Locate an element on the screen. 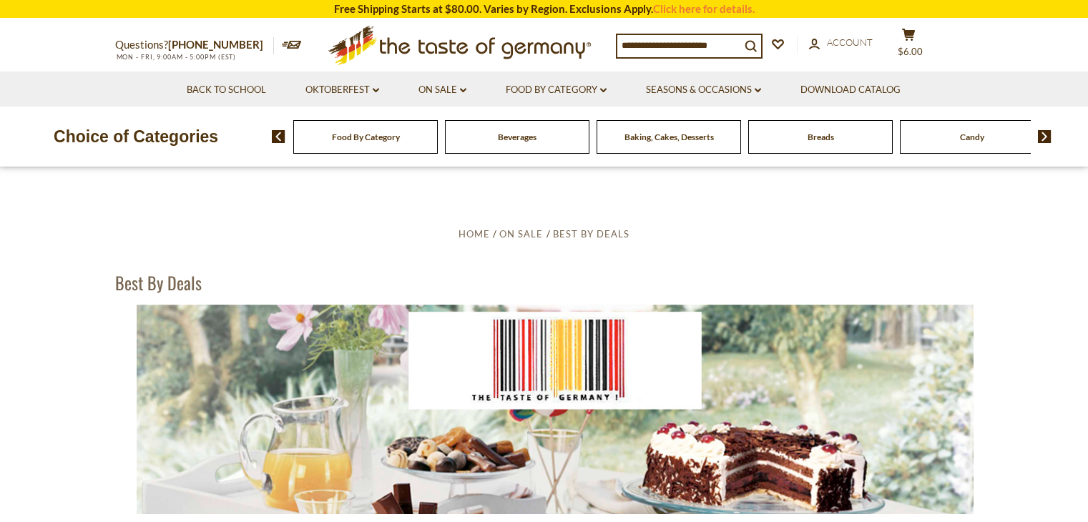  span: Account is located at coordinates (850, 42).